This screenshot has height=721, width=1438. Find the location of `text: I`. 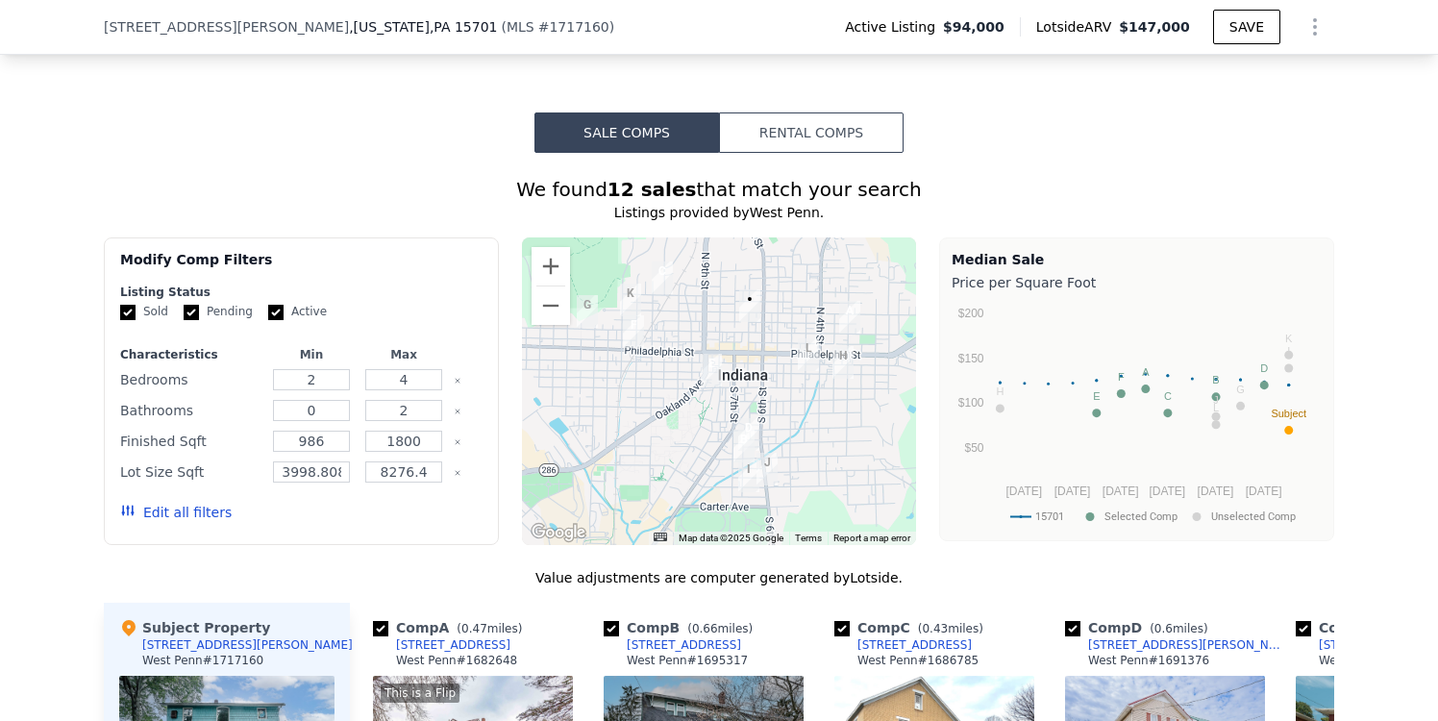

text: I is located at coordinates (1288, 351).